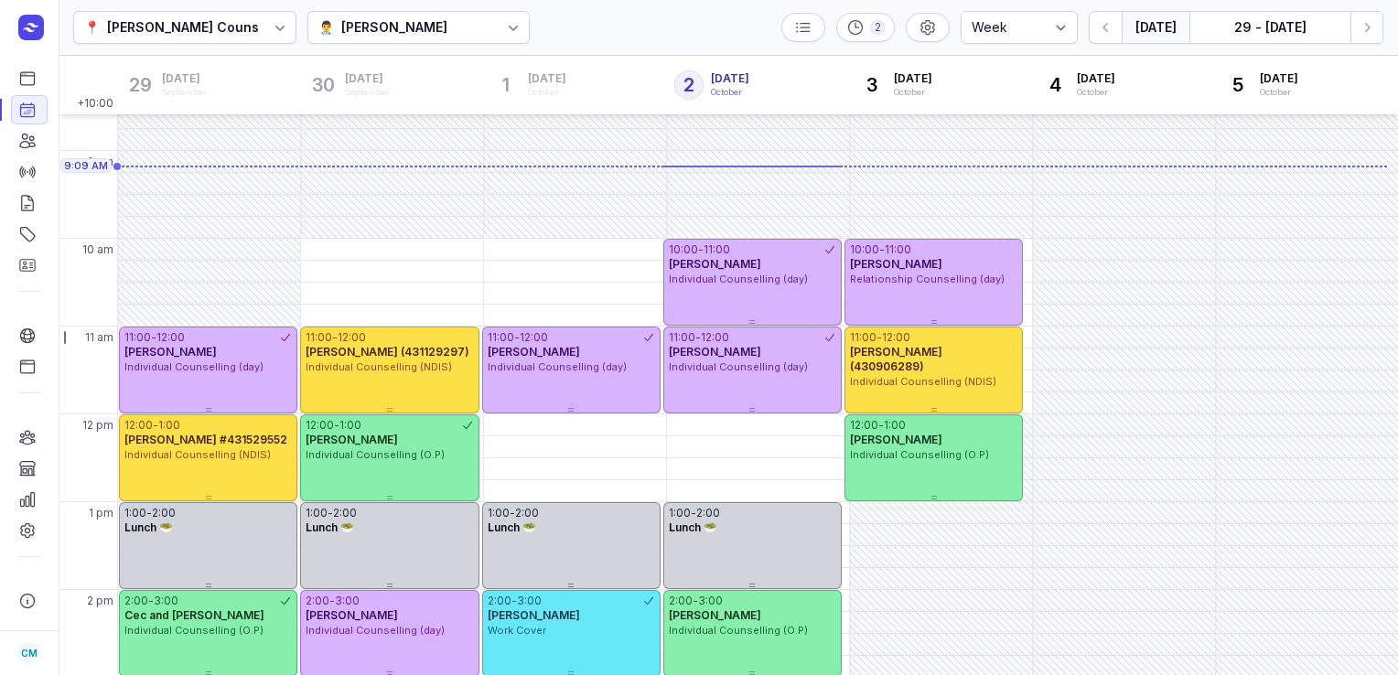 The height and width of the screenshot is (675, 1398). I want to click on span: 2 pm, so click(100, 601).